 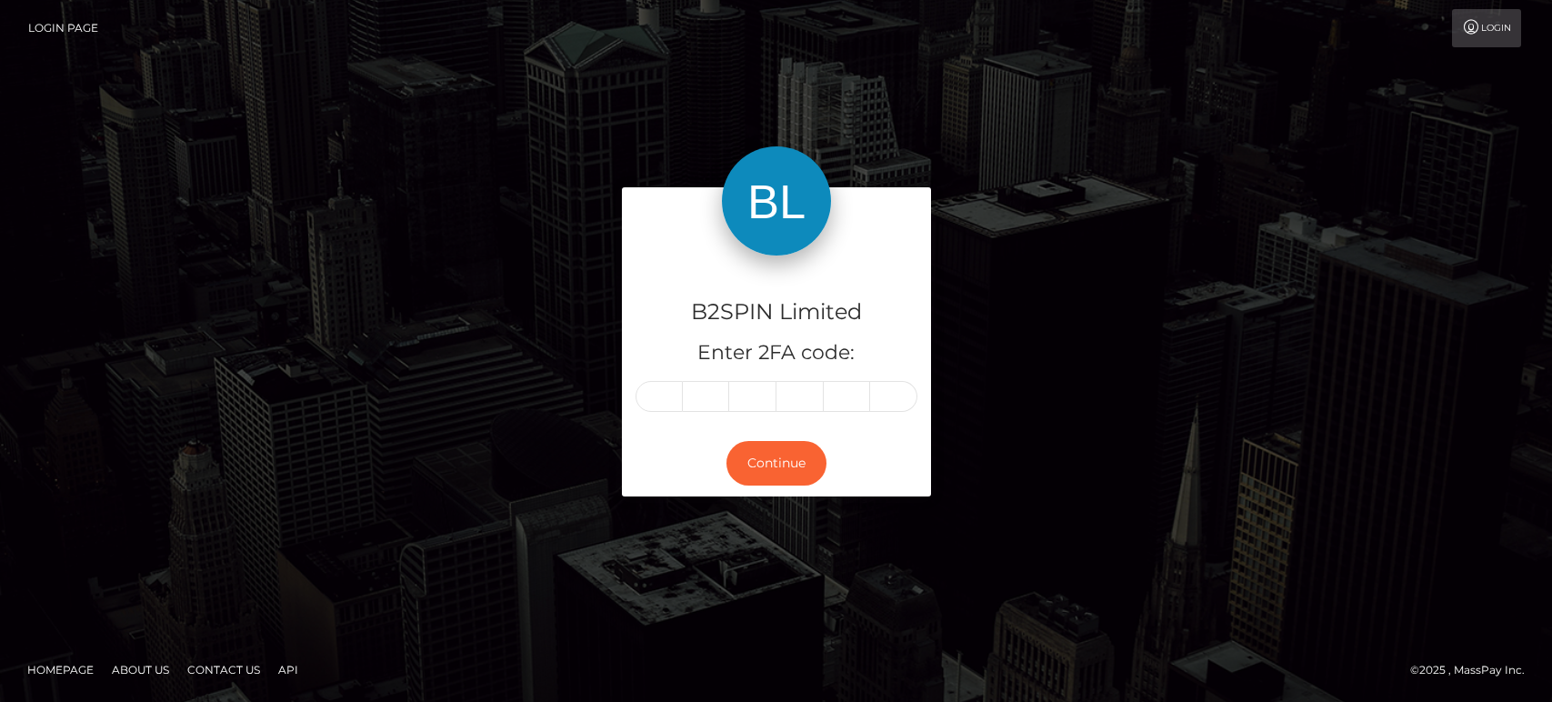 What do you see at coordinates (288, 669) in the screenshot?
I see `a: API` at bounding box center [288, 669].